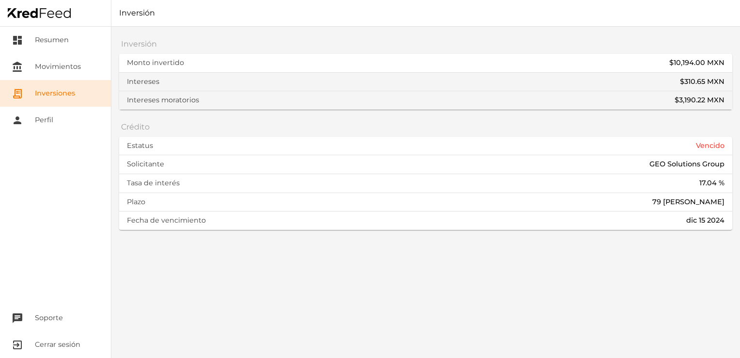 This screenshot has height=358, width=740. I want to click on div: 17.04 %, so click(712, 183).